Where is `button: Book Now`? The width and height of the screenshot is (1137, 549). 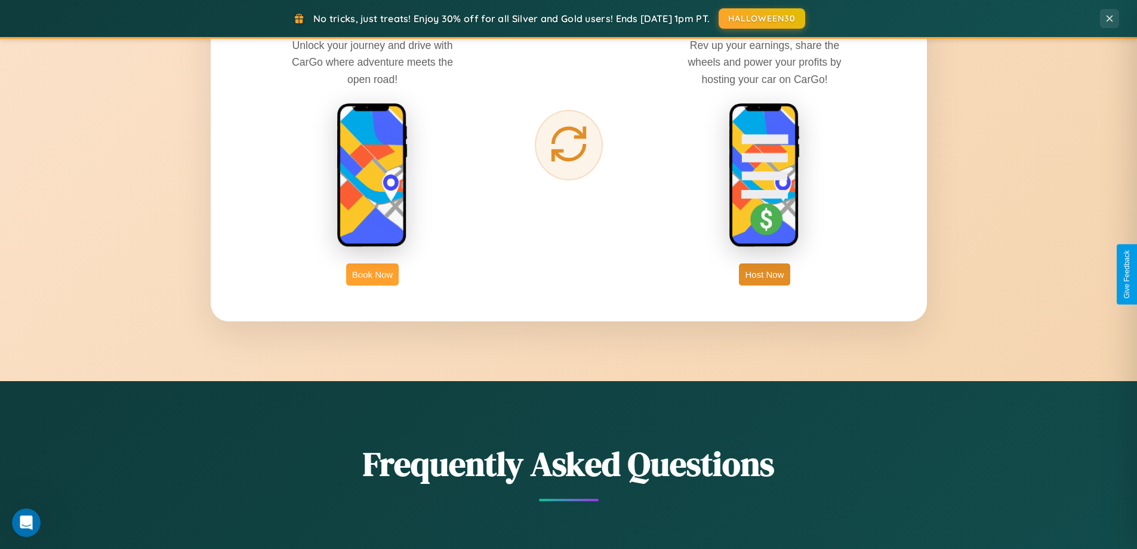 button: Book Now is located at coordinates (373, 274).